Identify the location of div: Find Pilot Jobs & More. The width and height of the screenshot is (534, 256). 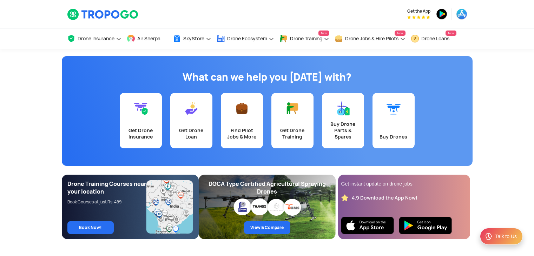
(242, 134).